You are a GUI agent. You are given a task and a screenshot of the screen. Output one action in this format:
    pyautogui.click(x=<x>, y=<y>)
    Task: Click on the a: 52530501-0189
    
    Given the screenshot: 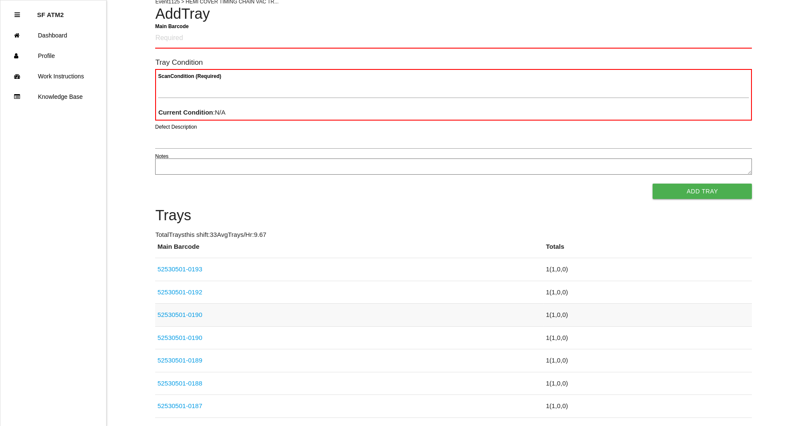 What is the action you would take?
    pyautogui.click(x=180, y=360)
    